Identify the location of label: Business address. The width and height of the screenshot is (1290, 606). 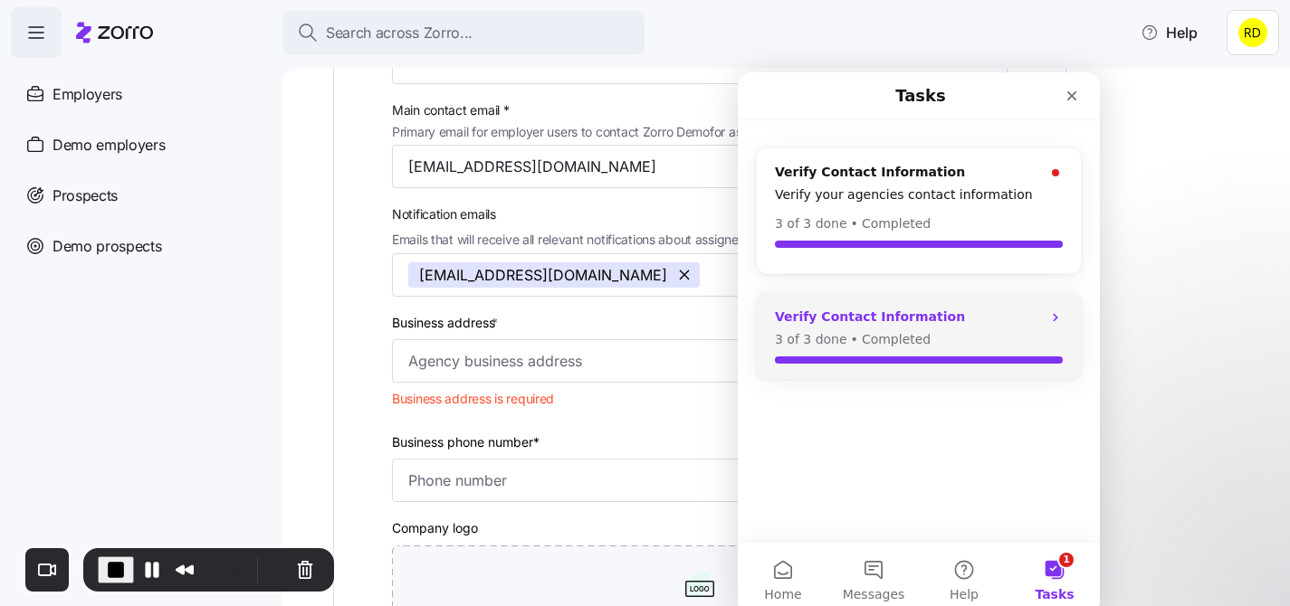
(446, 323).